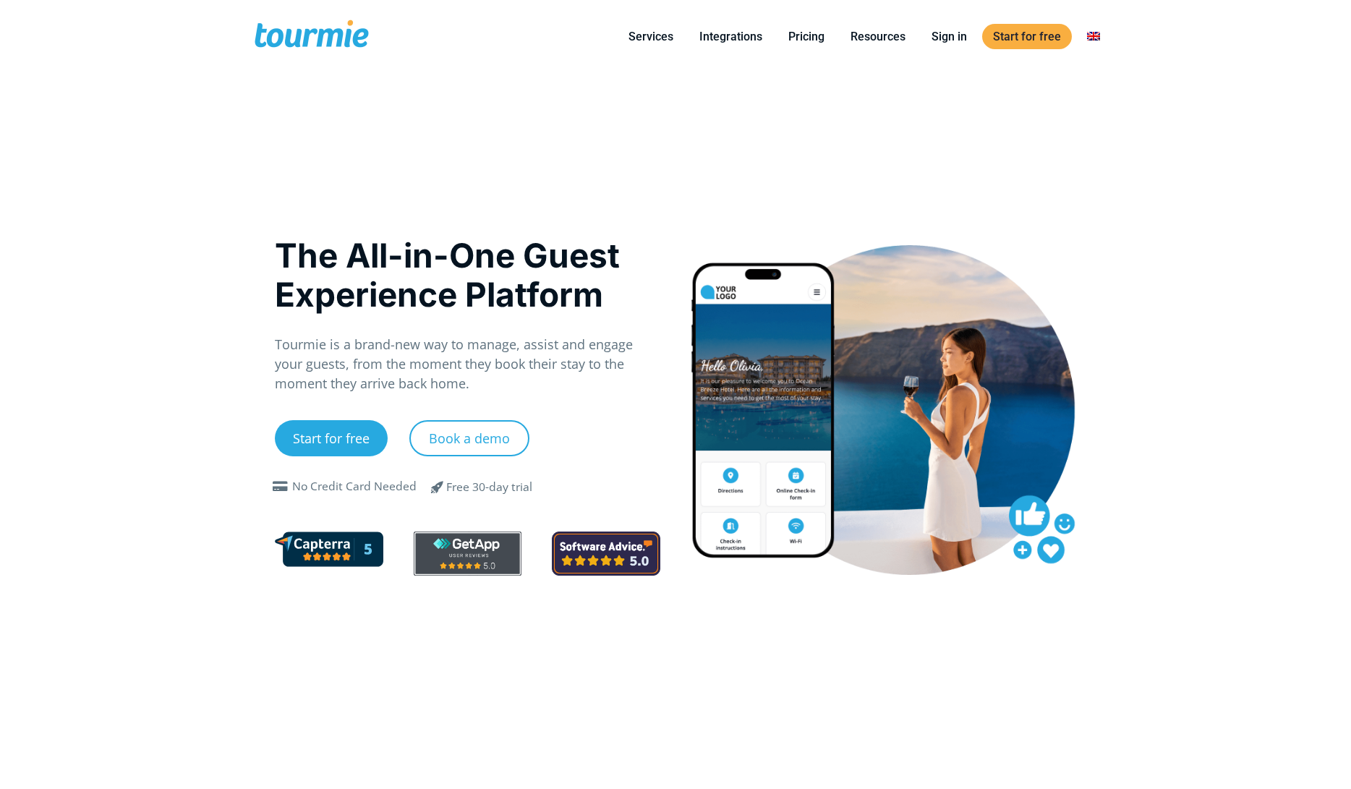 The height and width of the screenshot is (789, 1351). Describe the element at coordinates (949, 36) in the screenshot. I see `a: Sign in` at that location.